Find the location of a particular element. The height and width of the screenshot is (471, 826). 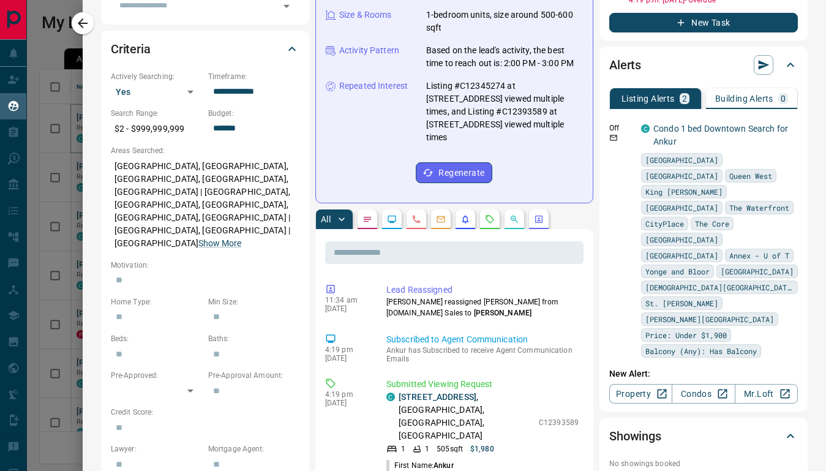

p: 505 sqft is located at coordinates (449, 449).